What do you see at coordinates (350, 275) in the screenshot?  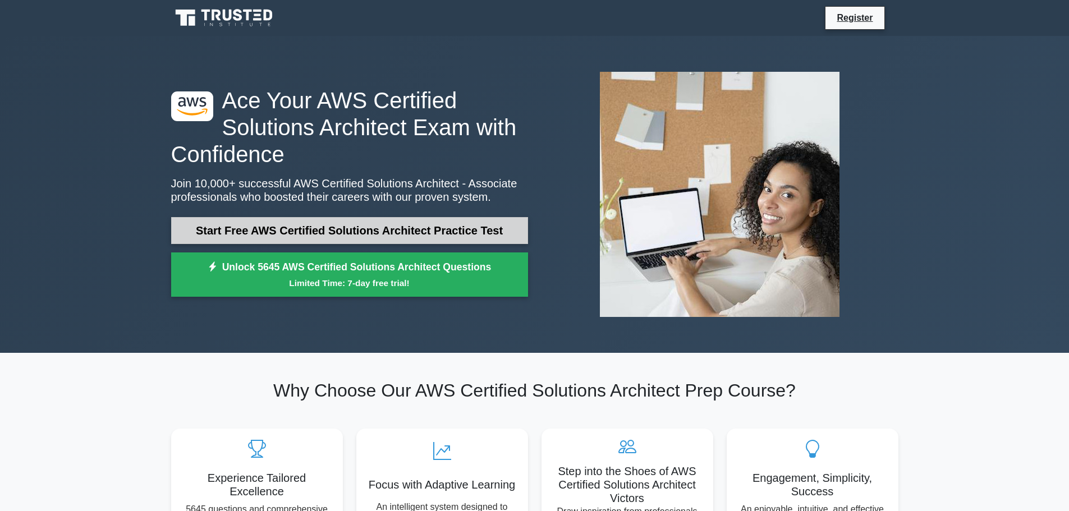 I see `a: Unlock 5645 AWS Certified Solutions Architect QuestionsLimited Time: 7-day free trial!` at bounding box center [350, 275].